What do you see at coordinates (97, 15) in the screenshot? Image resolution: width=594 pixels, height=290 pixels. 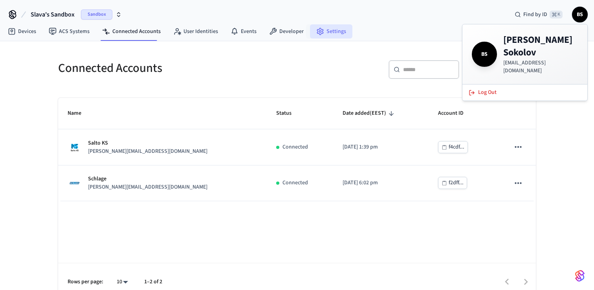 I see `span: Sandbox` at bounding box center [97, 15].